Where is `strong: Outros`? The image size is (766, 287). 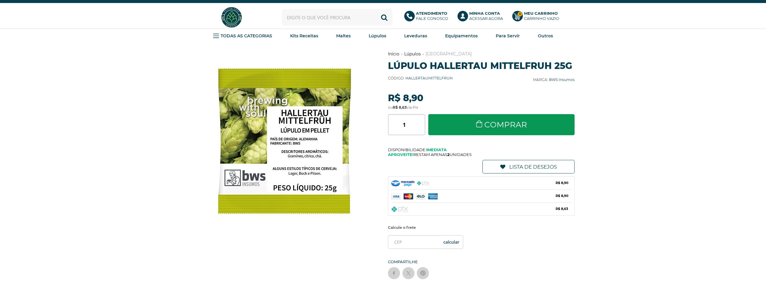 strong: Outros is located at coordinates (545, 36).